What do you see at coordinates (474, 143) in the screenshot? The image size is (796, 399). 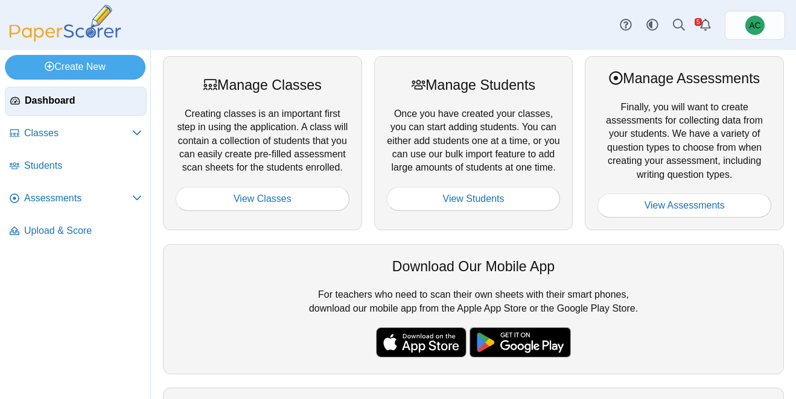 I see `div: Once you have created your classes, you can start adding students. You can either add students on...` at bounding box center [474, 143].